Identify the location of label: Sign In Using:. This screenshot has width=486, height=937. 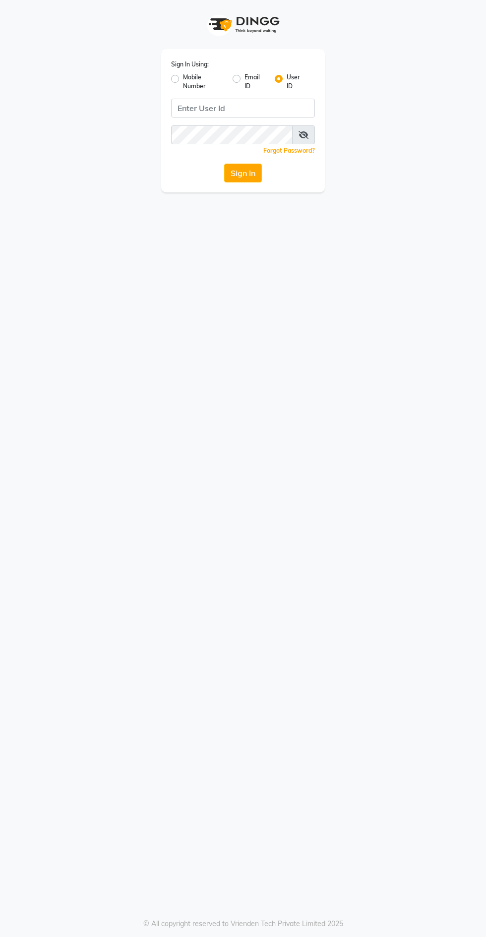
(190, 64).